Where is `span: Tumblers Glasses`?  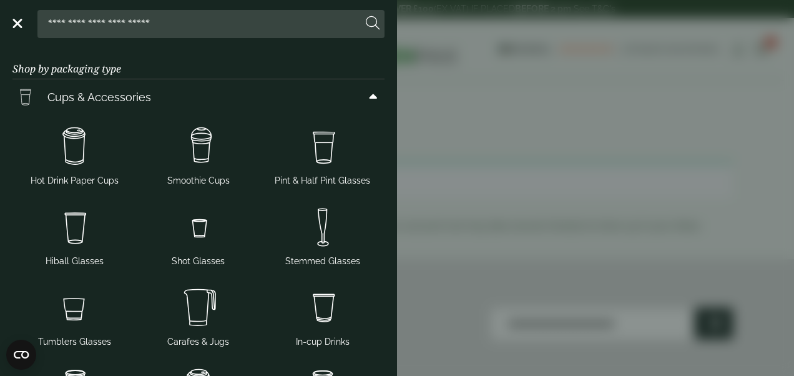 span: Tumblers Glasses is located at coordinates (74, 342).